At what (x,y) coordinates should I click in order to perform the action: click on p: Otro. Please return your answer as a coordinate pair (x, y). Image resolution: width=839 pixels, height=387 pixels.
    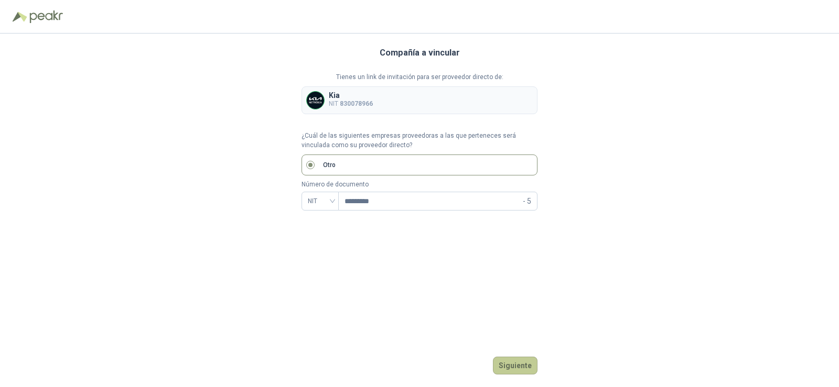
    Looking at the image, I should click on (329, 165).